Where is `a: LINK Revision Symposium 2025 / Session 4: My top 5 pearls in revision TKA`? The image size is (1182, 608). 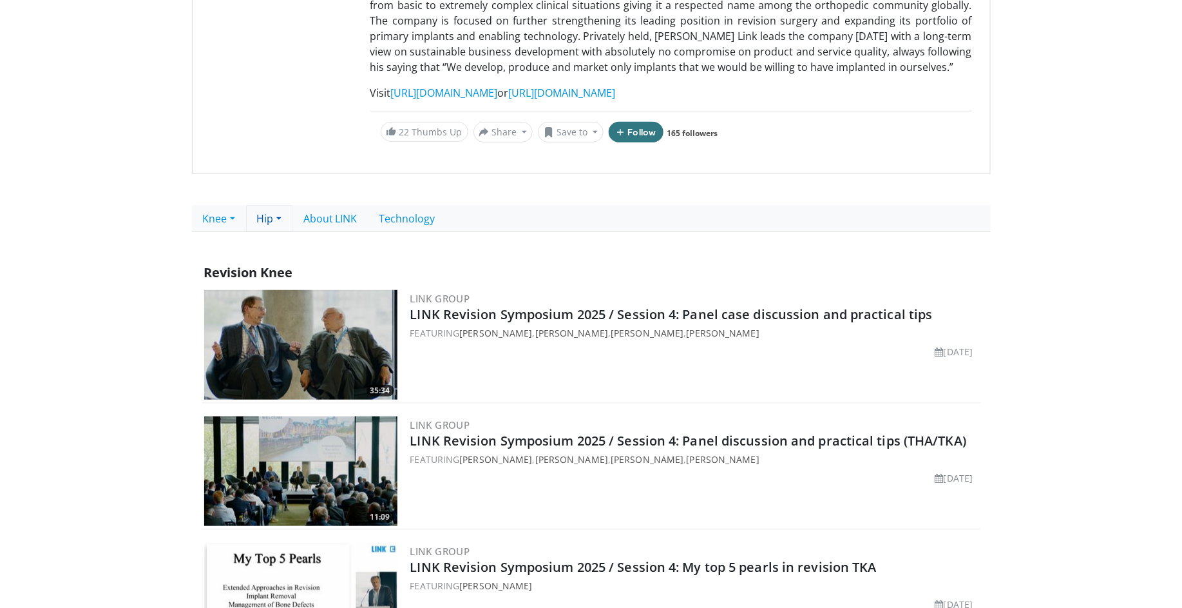
a: LINK Revision Symposium 2025 / Session 4: My top 5 pearls in revision TKA is located at coordinates (644, 566).